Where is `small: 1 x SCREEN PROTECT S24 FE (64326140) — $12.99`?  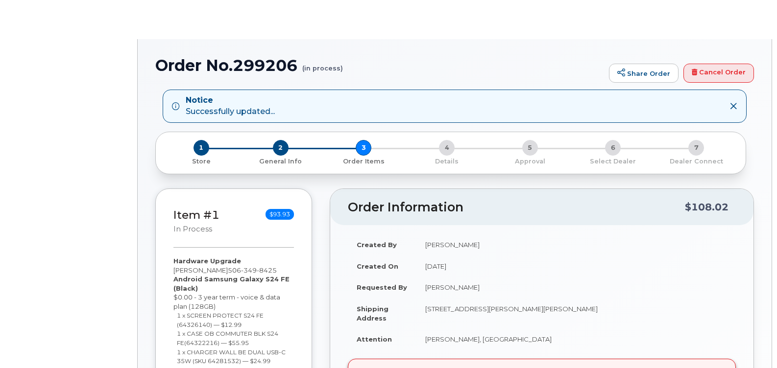 small: 1 x SCREEN PROTECT S24 FE (64326140) — $12.99 is located at coordinates (220, 320).